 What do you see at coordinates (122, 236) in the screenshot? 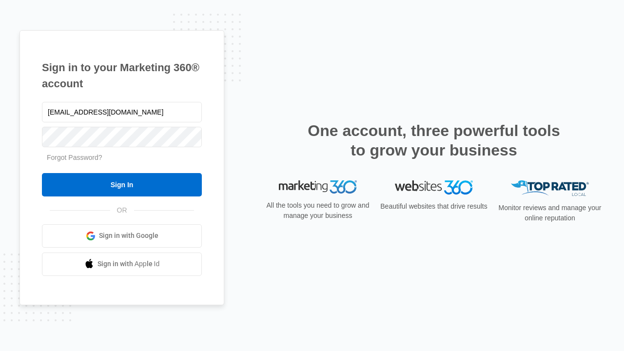
I see `a: Sign in with Google` at bounding box center [122, 236].